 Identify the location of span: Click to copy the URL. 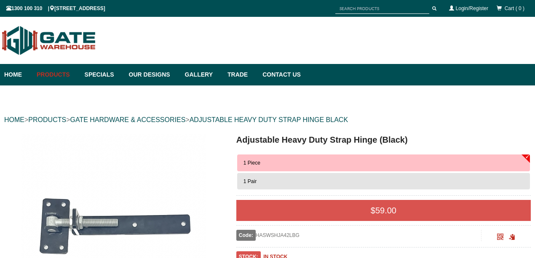
(512, 237).